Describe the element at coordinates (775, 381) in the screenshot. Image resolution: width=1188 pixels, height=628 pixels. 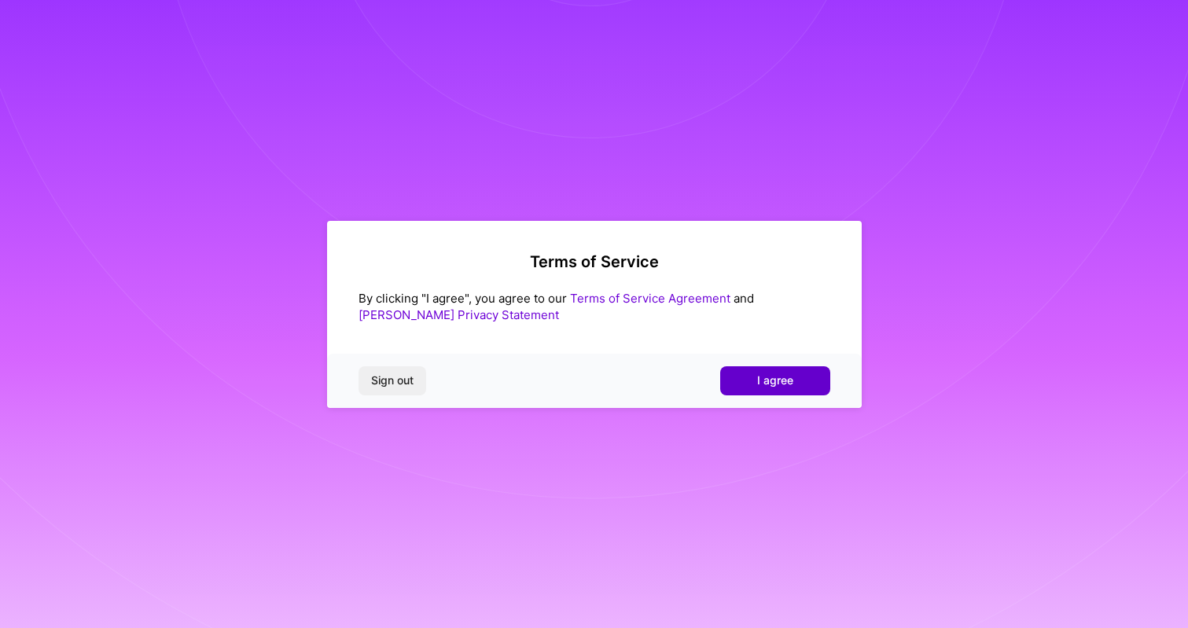
I see `button: I agree` at that location.